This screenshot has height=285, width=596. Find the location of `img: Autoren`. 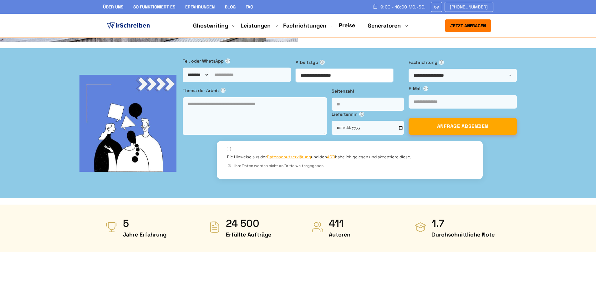

img: Autoren is located at coordinates (317, 227).